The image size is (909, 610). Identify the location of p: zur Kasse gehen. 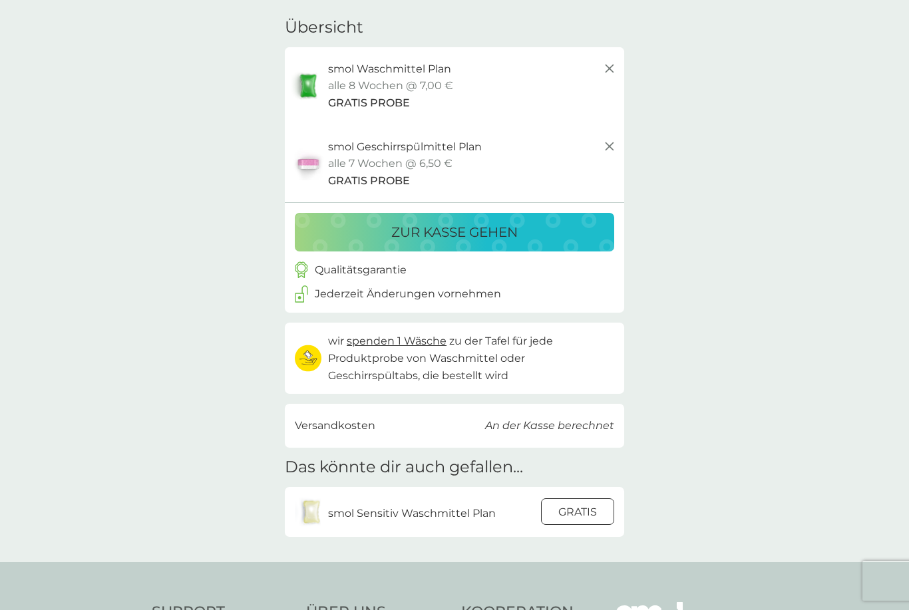
(454, 232).